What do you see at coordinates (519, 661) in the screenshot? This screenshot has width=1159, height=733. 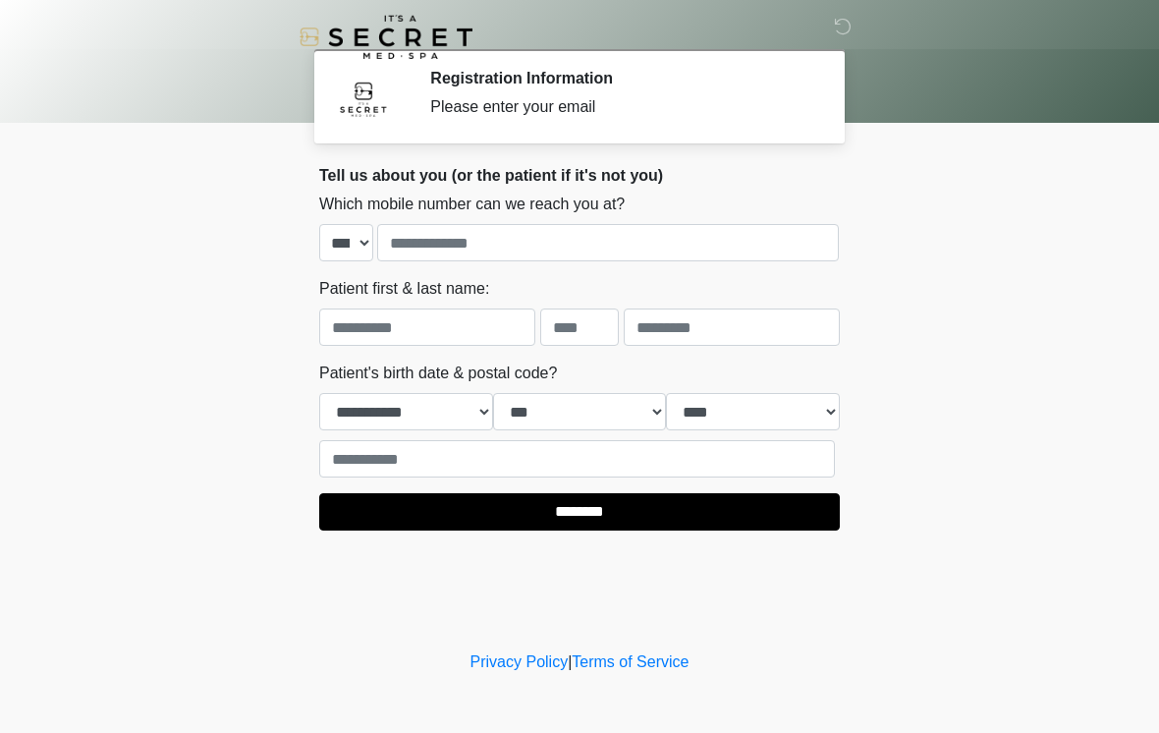 I see `a: Privacy Policy` at bounding box center [519, 661].